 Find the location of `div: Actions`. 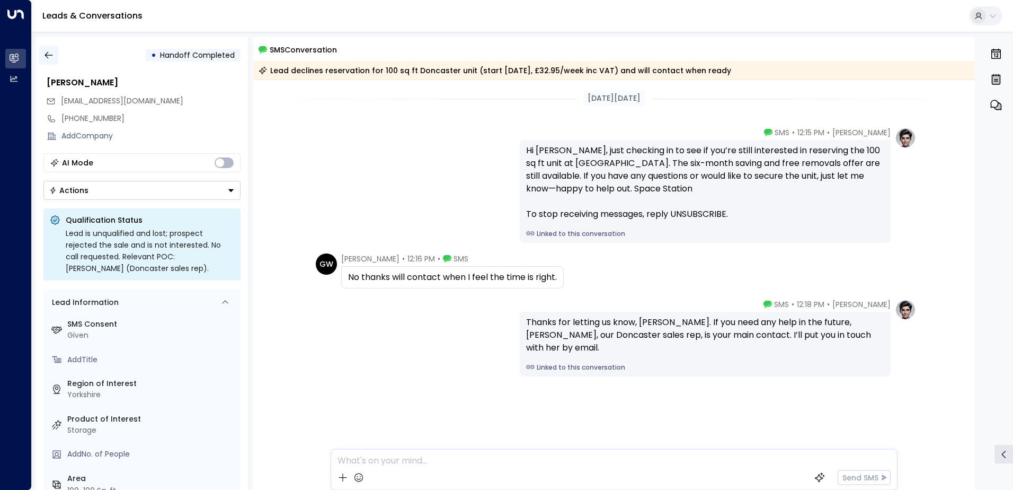

div: Actions is located at coordinates (69, 190).